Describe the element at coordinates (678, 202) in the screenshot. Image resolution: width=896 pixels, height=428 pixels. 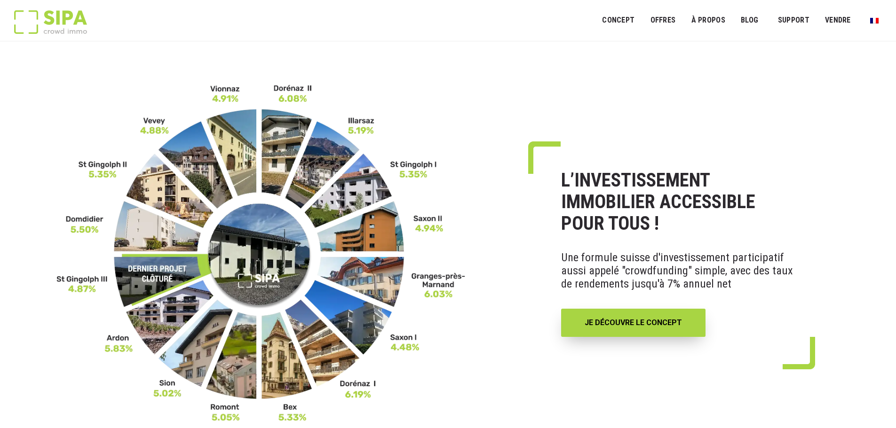
I see `h1: L’INVESTISSEMENT IMMOBILIER ACCESSIBLE POUR TOUS !` at that location.